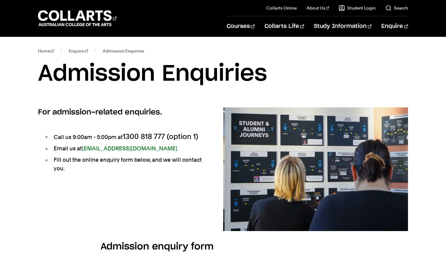 The height and width of the screenshot is (255, 446). What do you see at coordinates (77, 18) in the screenshot?
I see `div: Go to homepage` at bounding box center [77, 18].